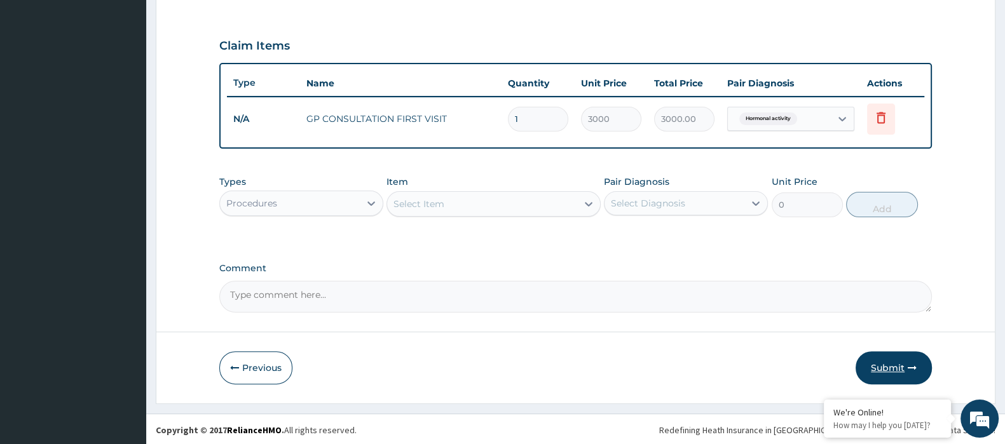 The image size is (1005, 444). Describe the element at coordinates (233, 182) in the screenshot. I see `label: Types` at that location.